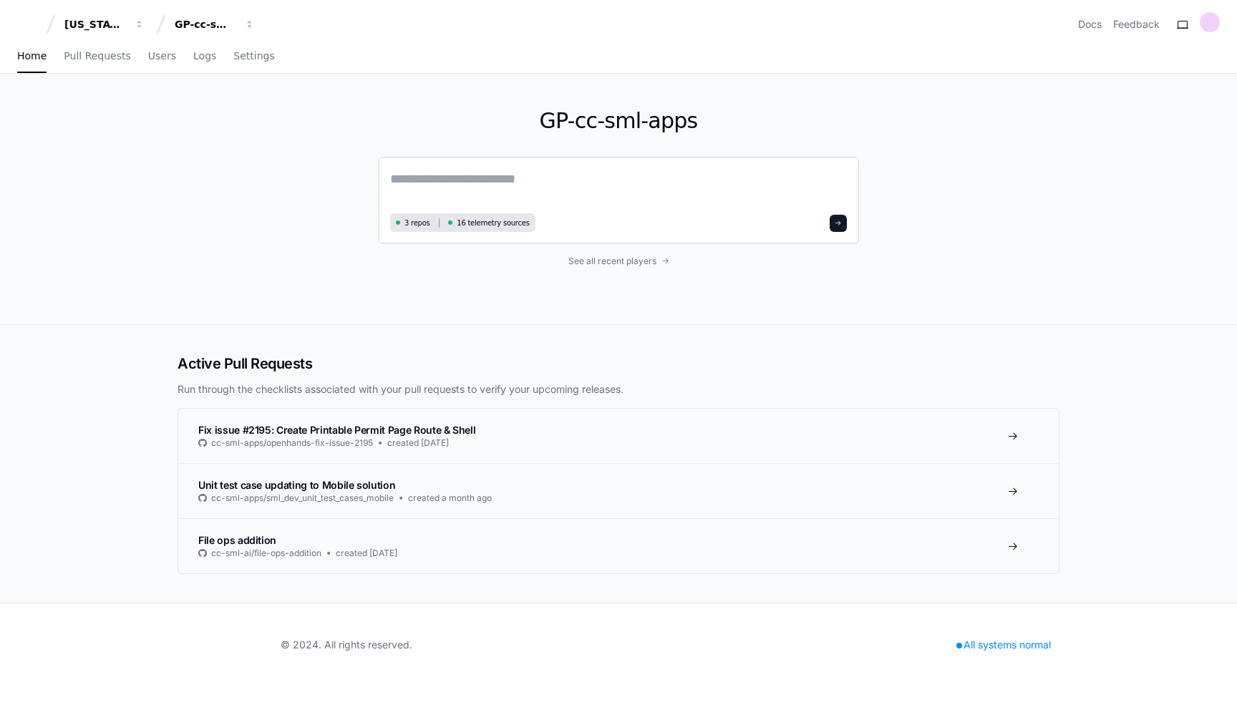 This screenshot has height=710, width=1237. I want to click on button: Feedback, so click(1136, 24).